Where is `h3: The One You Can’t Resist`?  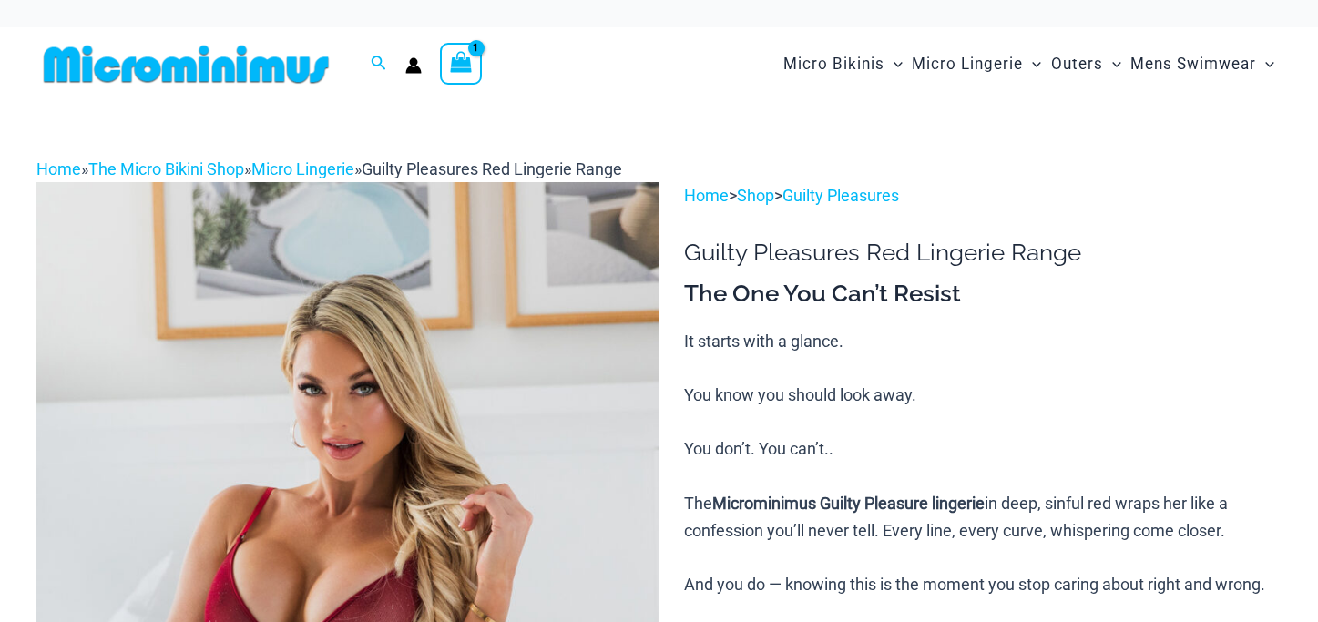 h3: The One You Can’t Resist is located at coordinates (983, 294).